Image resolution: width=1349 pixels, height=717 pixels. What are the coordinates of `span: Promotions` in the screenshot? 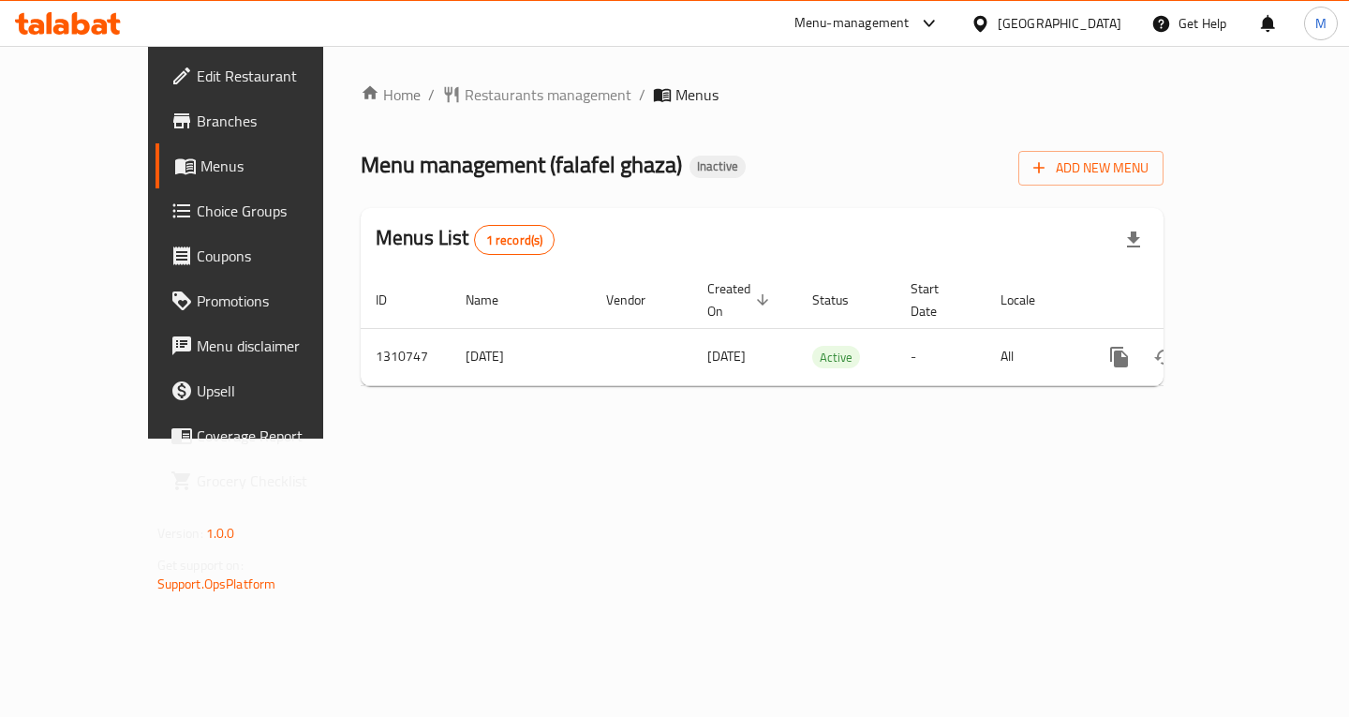 It's located at (277, 301).